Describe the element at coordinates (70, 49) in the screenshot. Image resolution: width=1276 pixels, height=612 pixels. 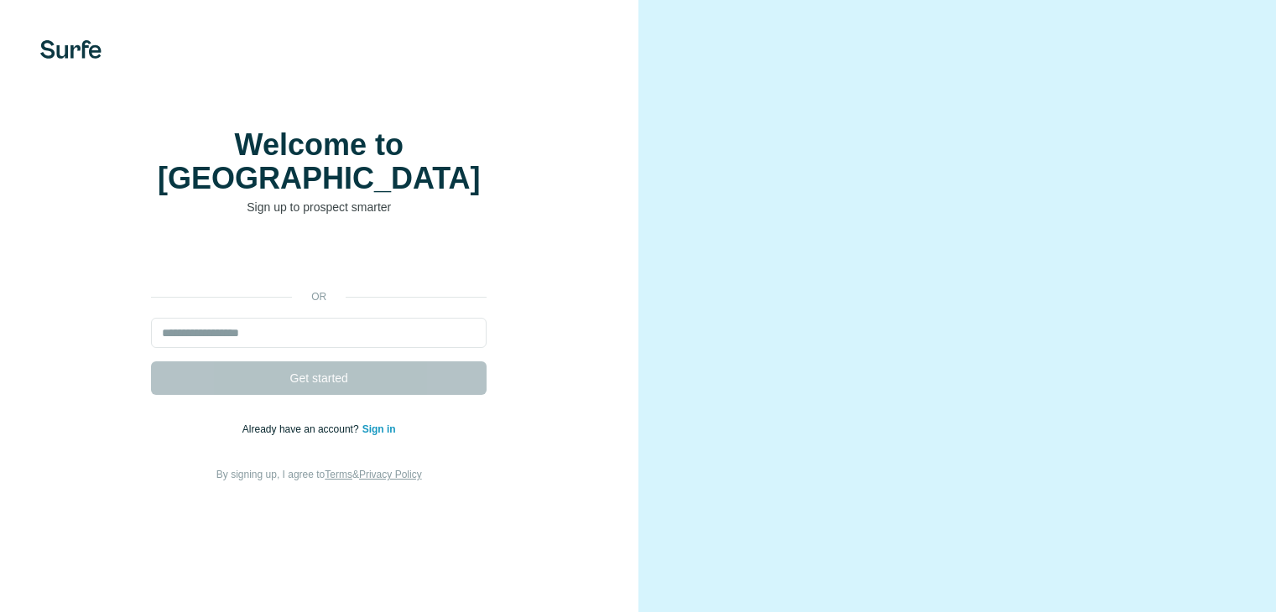
I see `img: Surfe's logo` at that location.